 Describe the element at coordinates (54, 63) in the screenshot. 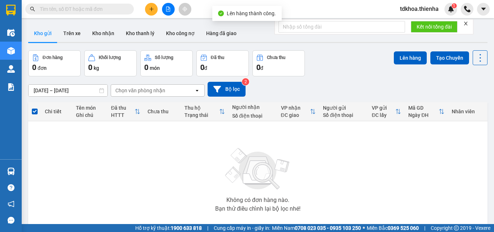

I see `button: Đơn hàng0đơn` at that location.